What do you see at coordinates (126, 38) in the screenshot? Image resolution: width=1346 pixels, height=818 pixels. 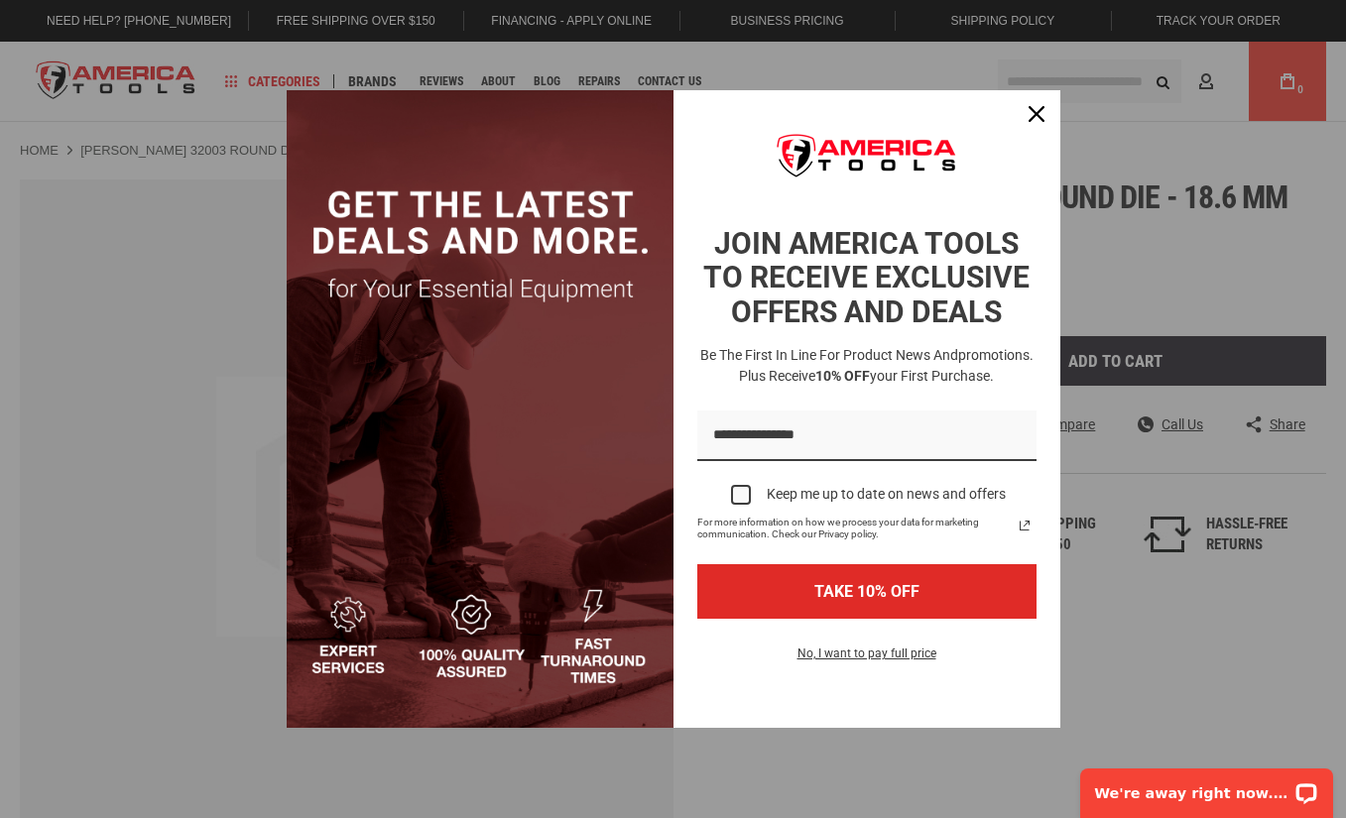 I see `p: We're away right now. Please check back later!` at bounding box center [126, 38].